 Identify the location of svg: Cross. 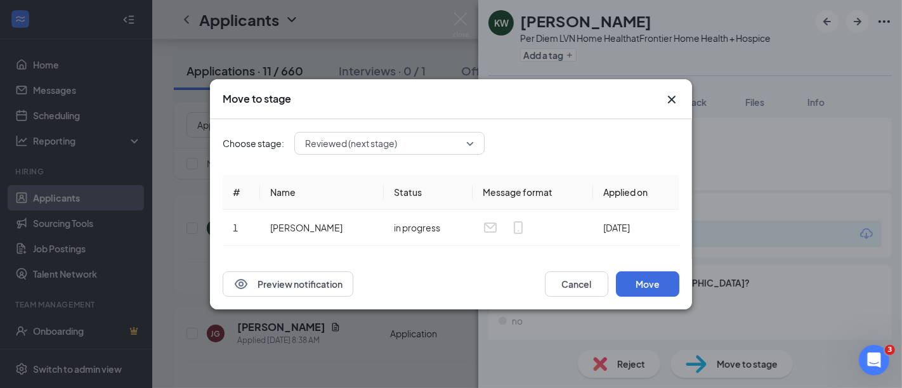
(672, 100).